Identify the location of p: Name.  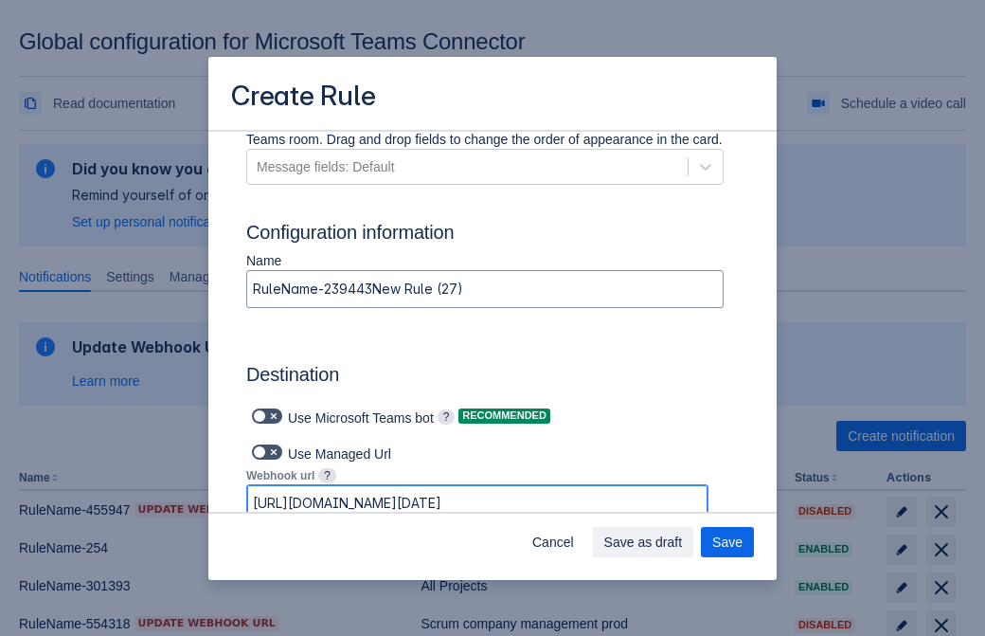
(485, 261).